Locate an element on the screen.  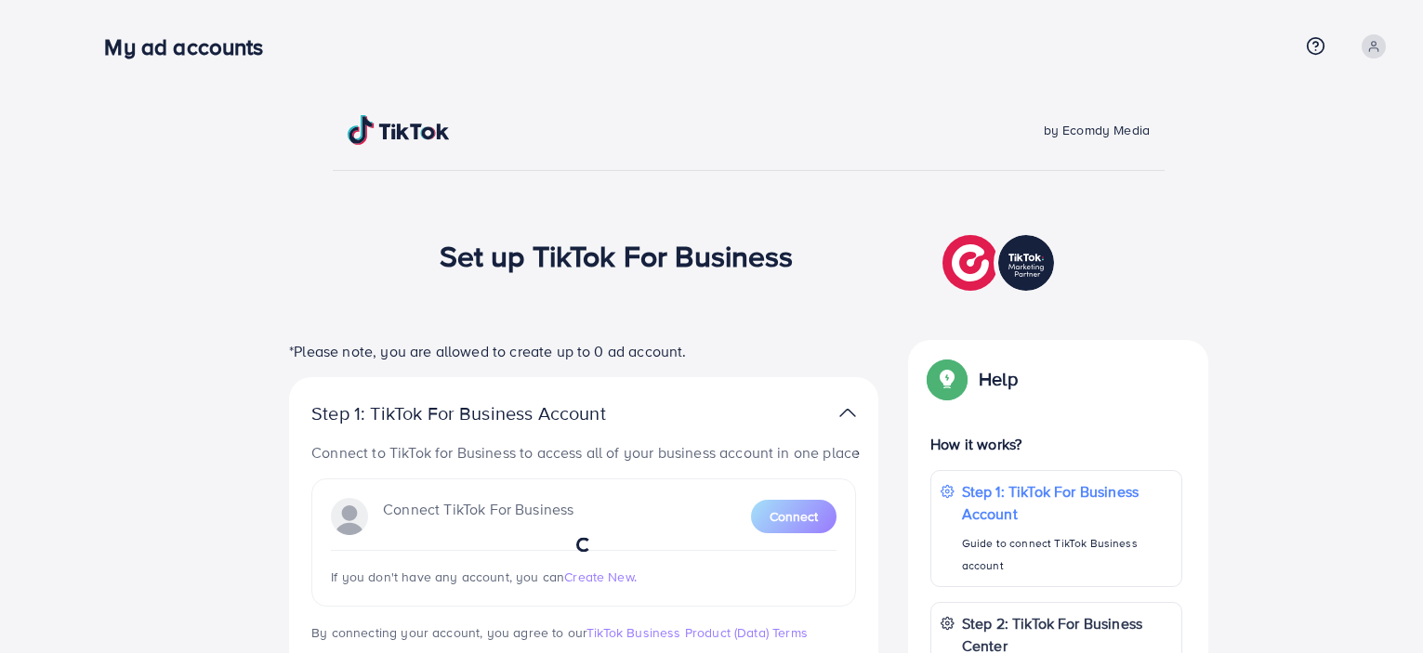
img: Popup guide is located at coordinates (947, 379).